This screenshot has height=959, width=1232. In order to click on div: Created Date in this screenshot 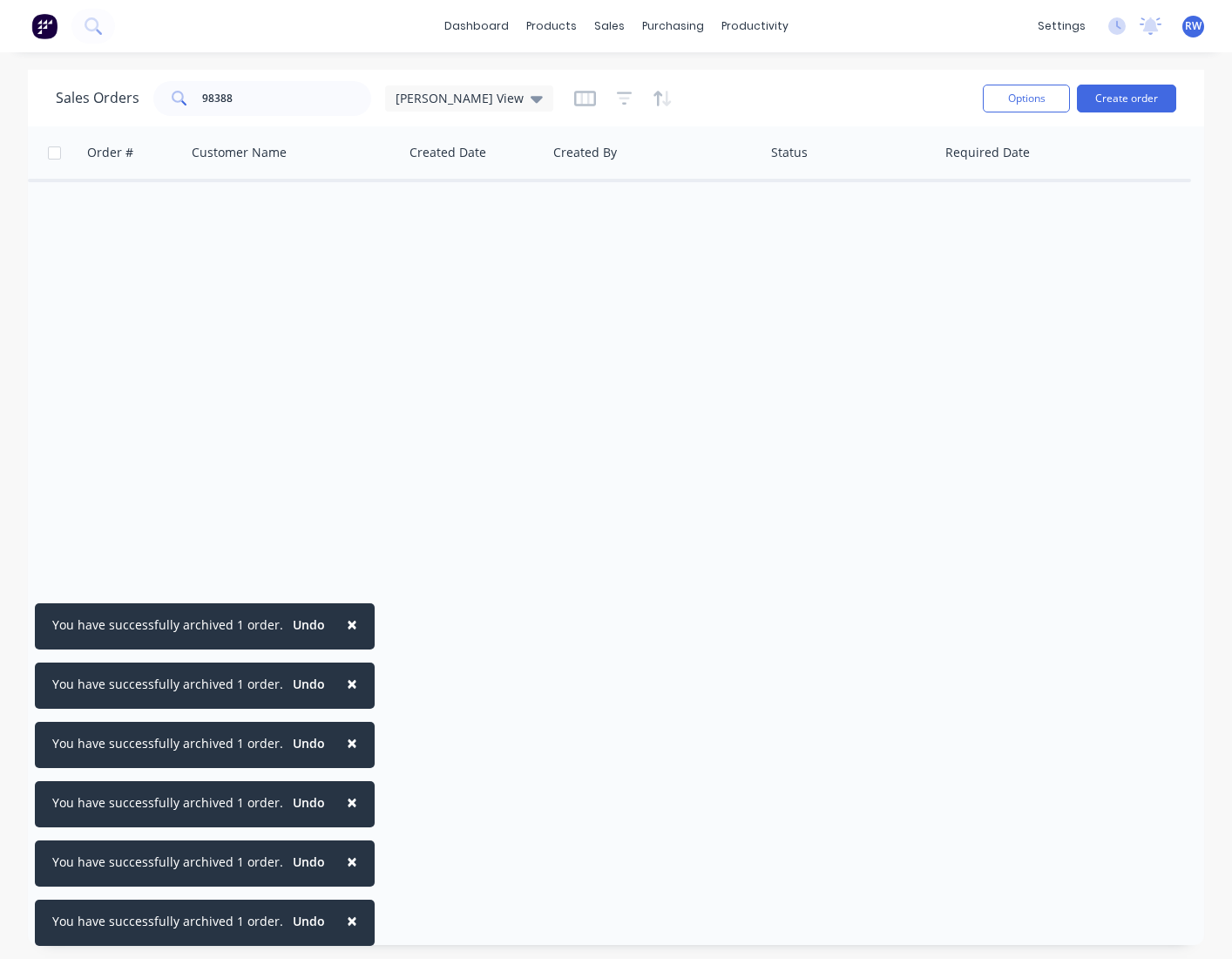, I will do `click(448, 153)`.